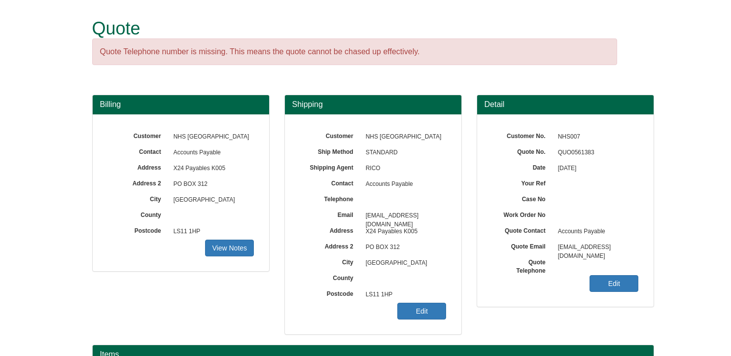 The image size is (731, 356). I want to click on span: QUO0561383, so click(596, 153).